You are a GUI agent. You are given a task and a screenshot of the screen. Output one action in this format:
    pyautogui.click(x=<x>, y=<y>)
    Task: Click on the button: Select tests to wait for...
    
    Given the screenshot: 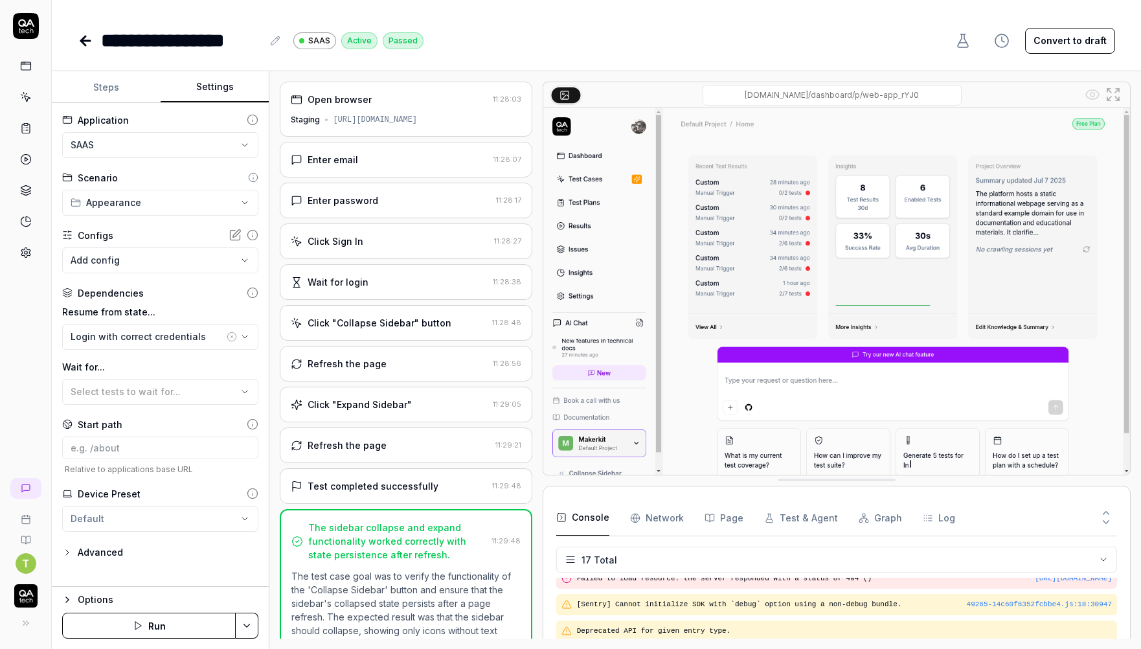 What is the action you would take?
    pyautogui.click(x=160, y=392)
    